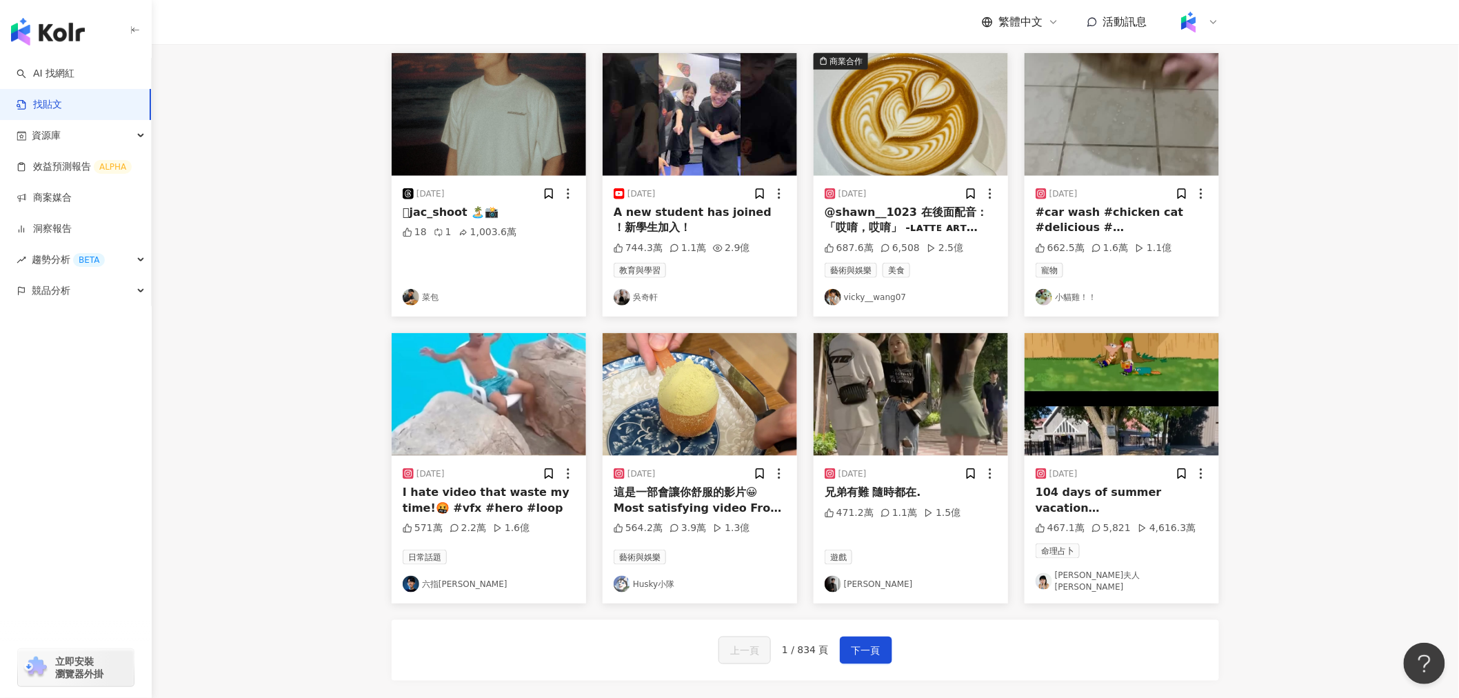 This screenshot has height=698, width=1459. What do you see at coordinates (489, 297) in the screenshot?
I see `a: KOL Avatar菜包` at bounding box center [489, 297].